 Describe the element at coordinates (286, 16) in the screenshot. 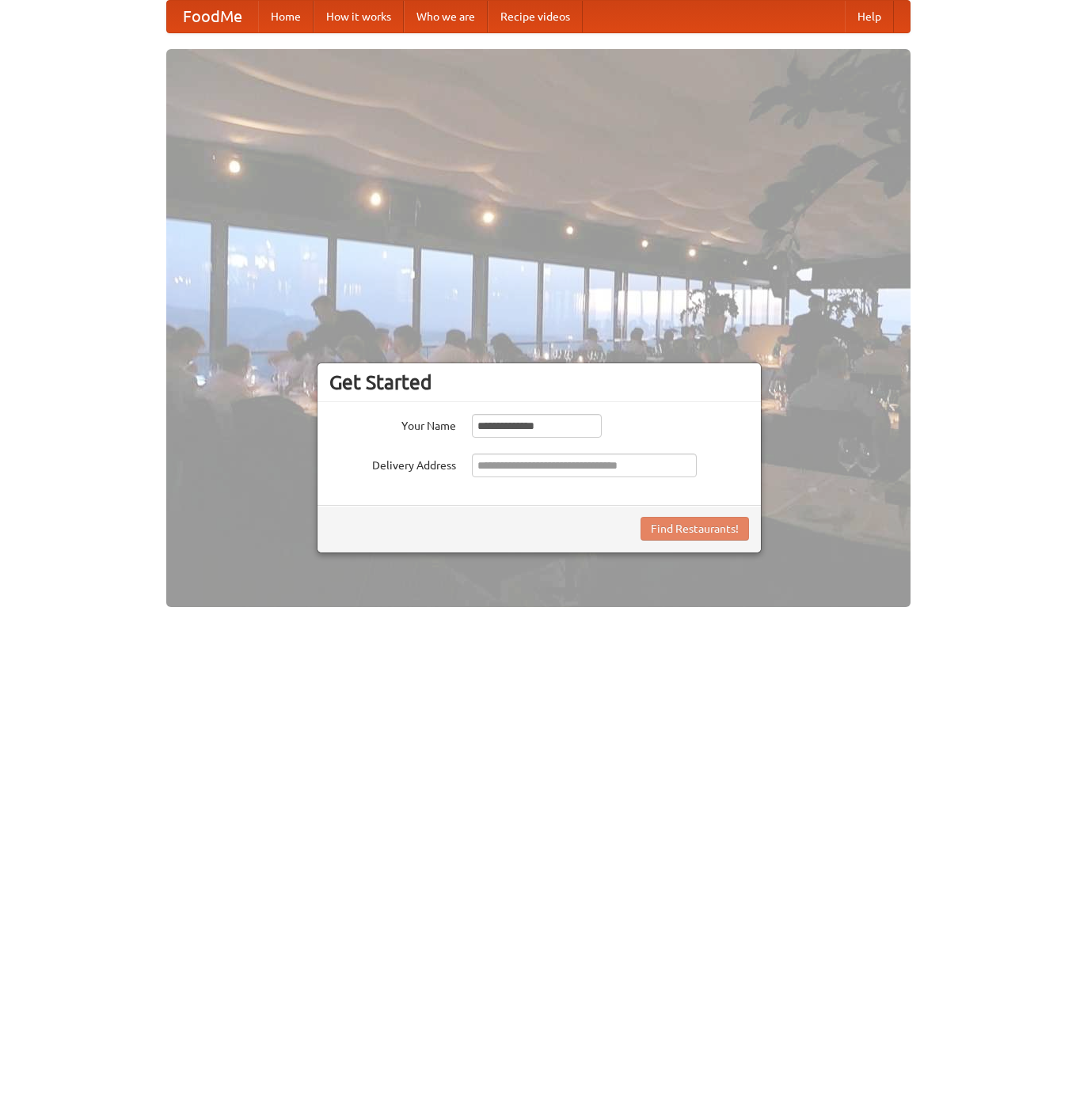

I see `a: Home` at that location.